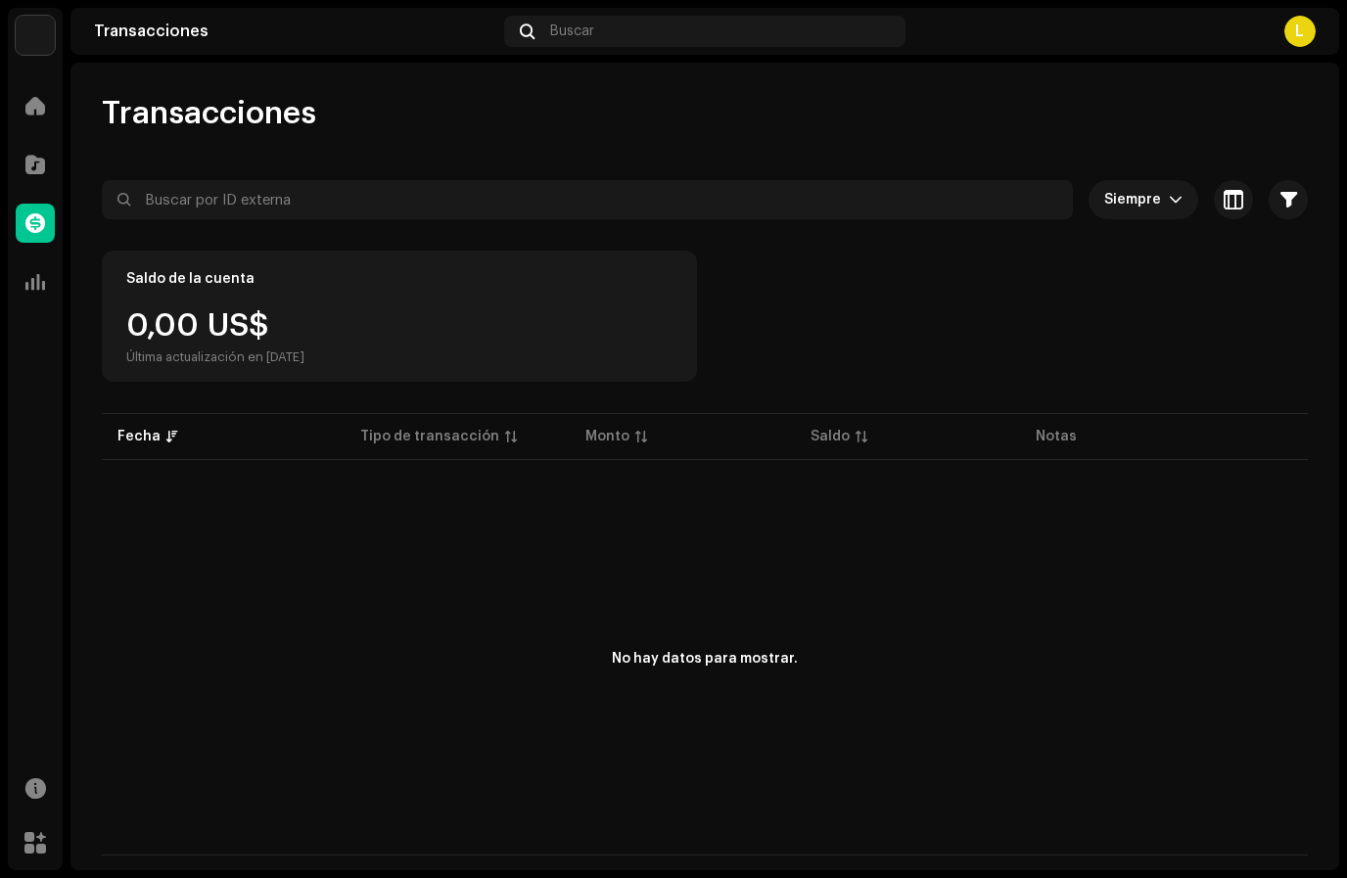 The height and width of the screenshot is (878, 1347). What do you see at coordinates (587, 200) in the screenshot?
I see `input: Buscar por ID externa` at bounding box center [587, 200].